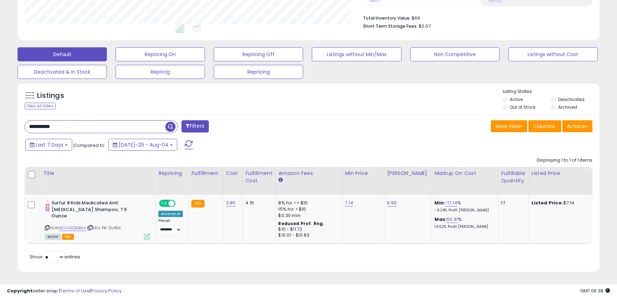 This screenshot has width=617, height=298. Describe the element at coordinates (50, 96) in the screenshot. I see `h5: Listings` at that location.